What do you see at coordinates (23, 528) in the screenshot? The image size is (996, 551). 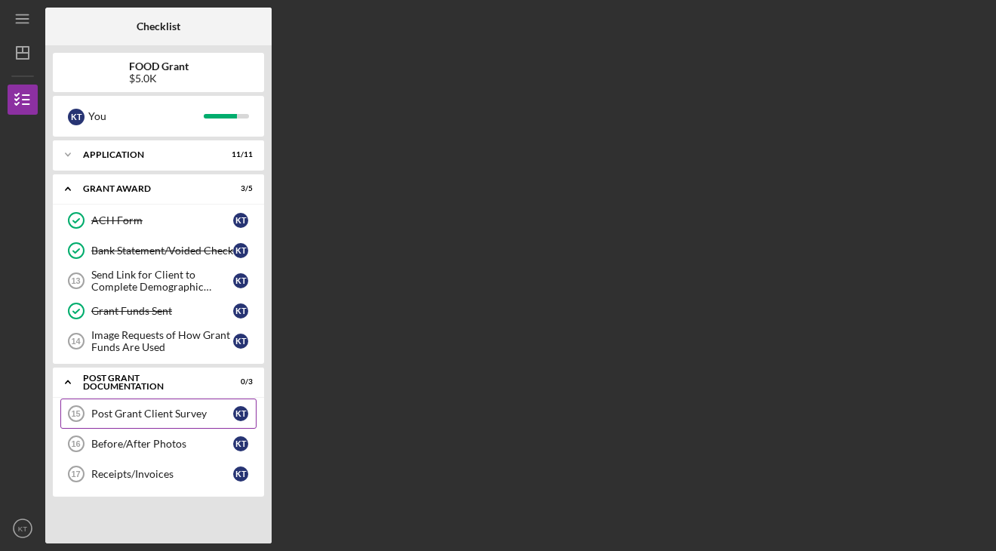 I see `text: KT` at bounding box center [23, 528].